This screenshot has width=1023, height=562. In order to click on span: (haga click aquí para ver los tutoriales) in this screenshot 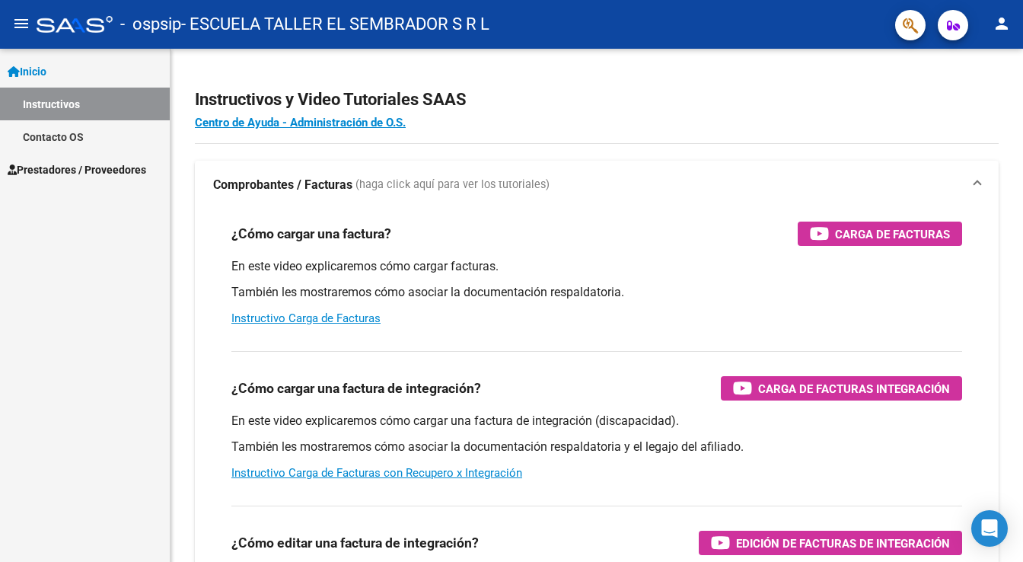, I will do `click(452, 185)`.